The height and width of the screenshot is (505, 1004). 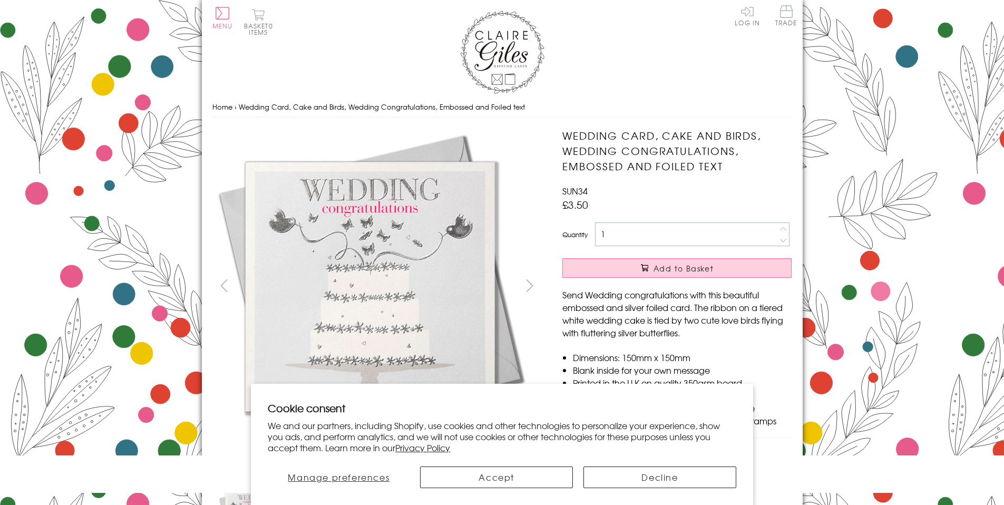 What do you see at coordinates (677, 314) in the screenshot?
I see `p: Send Wedding congratulations with this beautiful embossed and silver foiled card. The ribbon on a...` at bounding box center [677, 314].